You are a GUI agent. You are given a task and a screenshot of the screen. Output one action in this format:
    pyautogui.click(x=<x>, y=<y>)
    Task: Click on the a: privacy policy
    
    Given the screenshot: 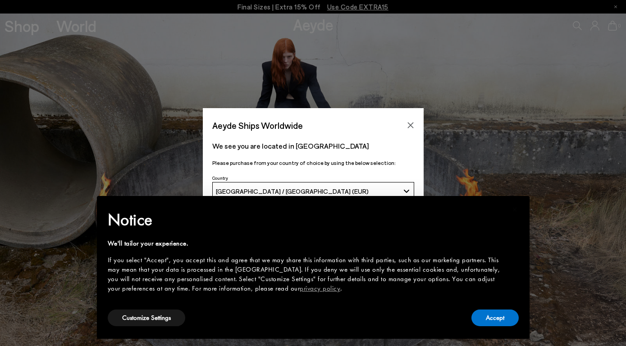 What is the action you would take?
    pyautogui.click(x=320, y=288)
    